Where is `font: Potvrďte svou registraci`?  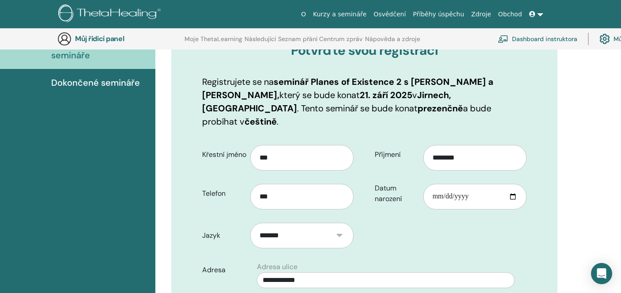
font: Potvrďte svou registraci is located at coordinates (364, 50).